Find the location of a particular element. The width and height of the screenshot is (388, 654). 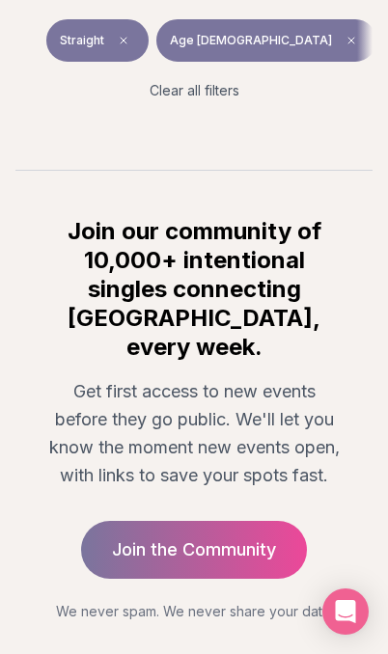

p: We never spam. We never share your data. is located at coordinates (194, 612).